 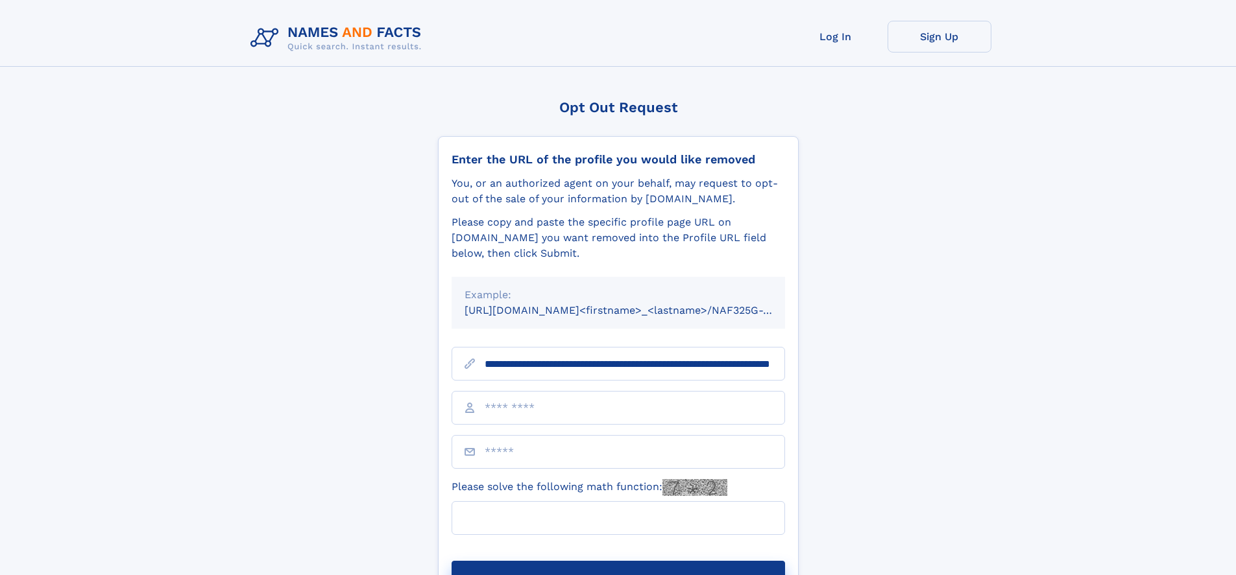 What do you see at coordinates (618, 107) in the screenshot?
I see `div: Opt Out Request` at bounding box center [618, 107].